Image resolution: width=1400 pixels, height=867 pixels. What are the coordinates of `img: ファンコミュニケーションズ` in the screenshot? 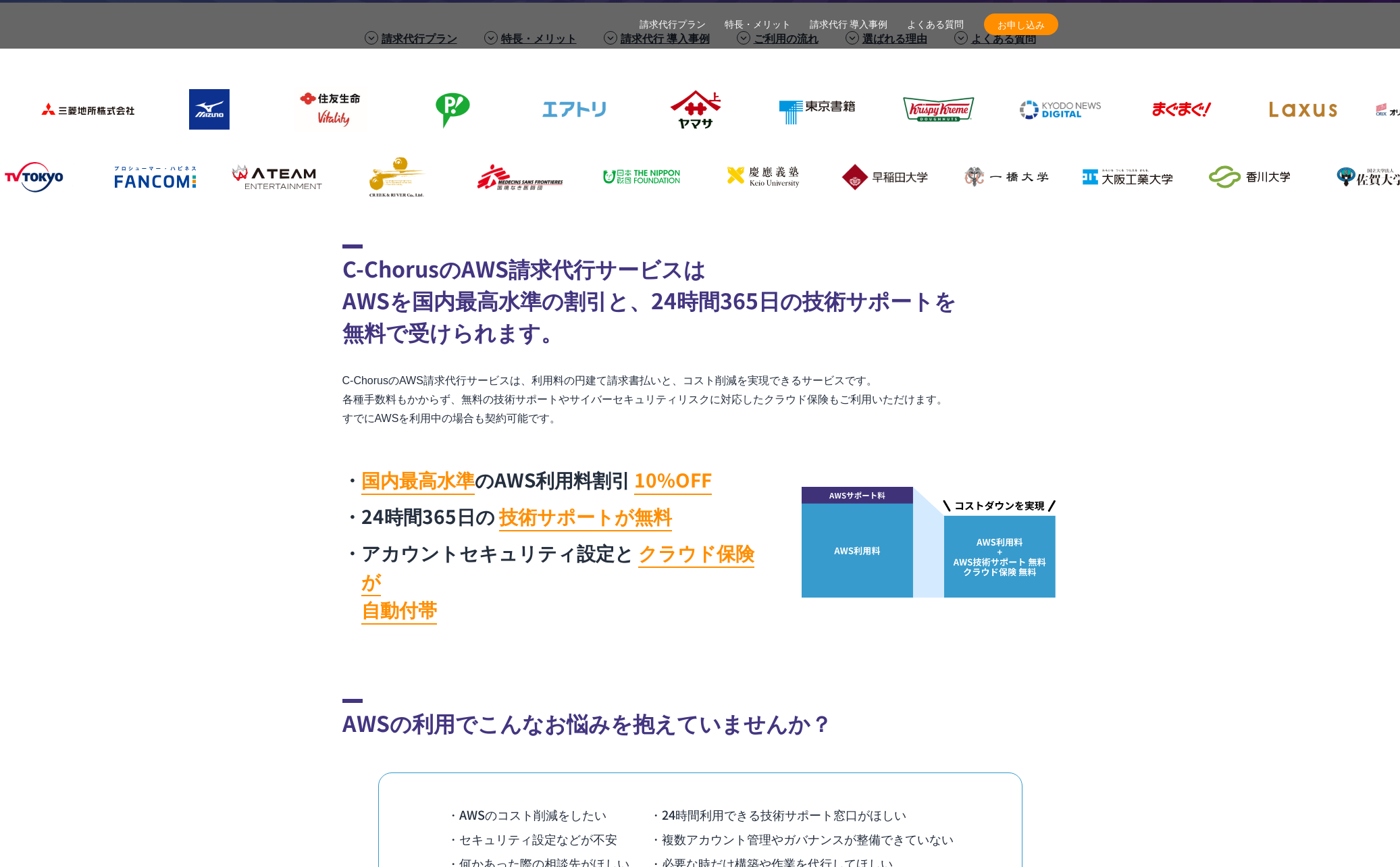 It's located at (151, 177).